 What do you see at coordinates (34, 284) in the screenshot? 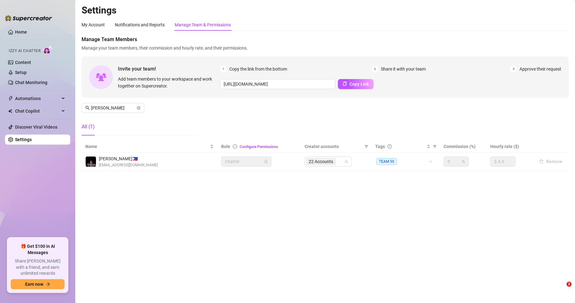
I see `span: Earn now` at bounding box center [34, 284].